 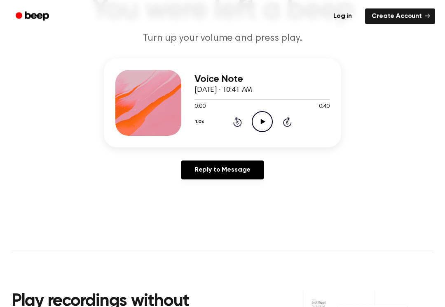 What do you see at coordinates (342, 16) in the screenshot?
I see `a: Log in` at bounding box center [342, 16].